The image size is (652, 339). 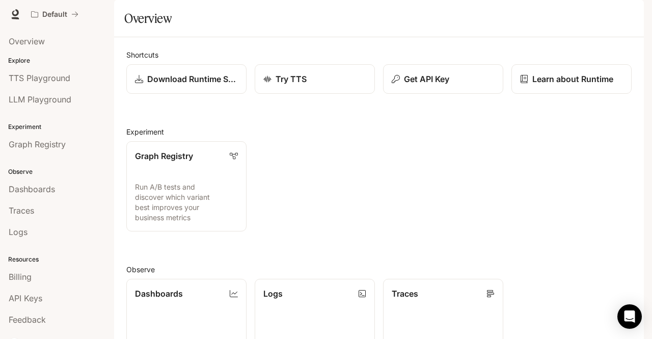 What do you see at coordinates (379, 269) in the screenshot?
I see `h2: Observe` at bounding box center [379, 269].